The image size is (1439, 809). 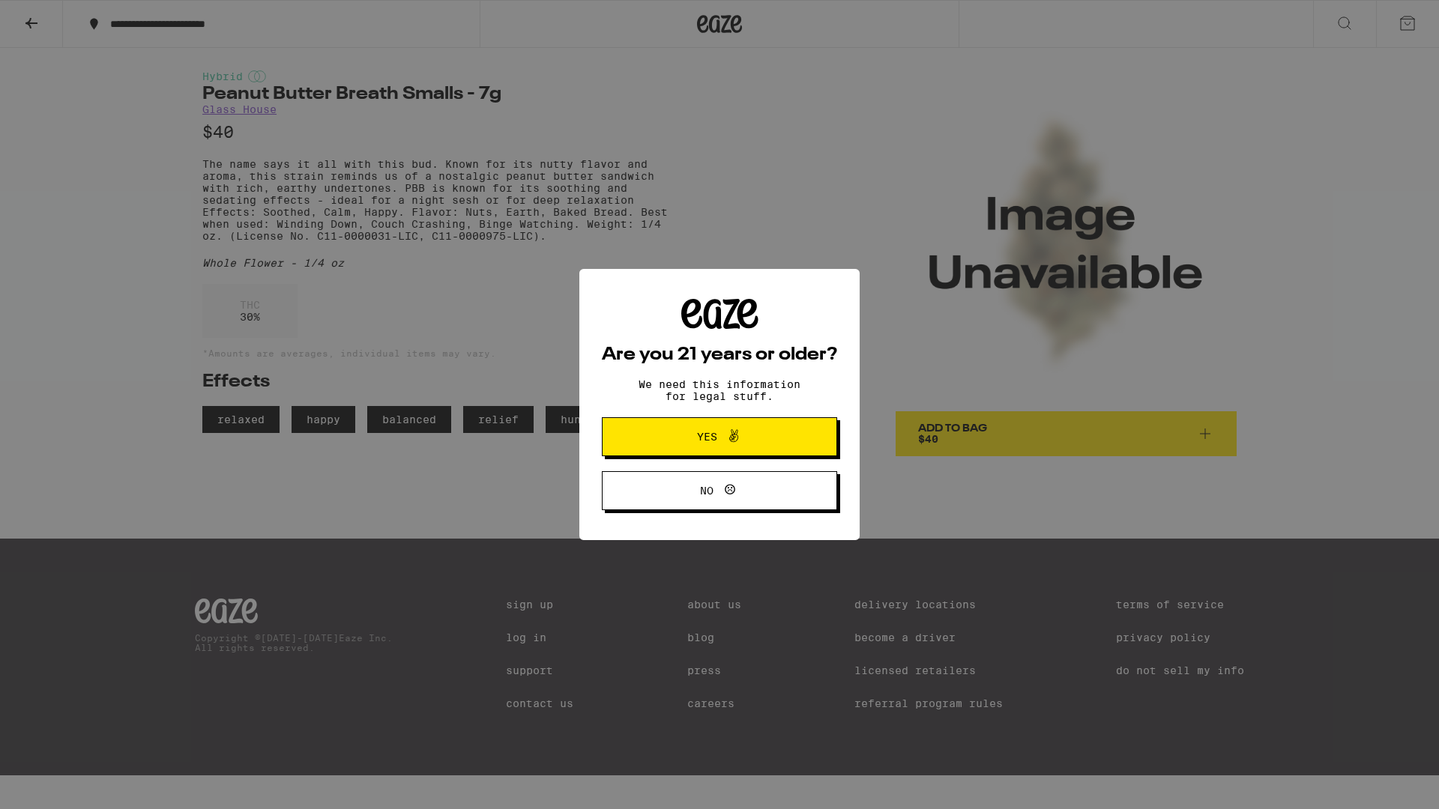 I want to click on p: We need this information for legal stuff., so click(x=719, y=390).